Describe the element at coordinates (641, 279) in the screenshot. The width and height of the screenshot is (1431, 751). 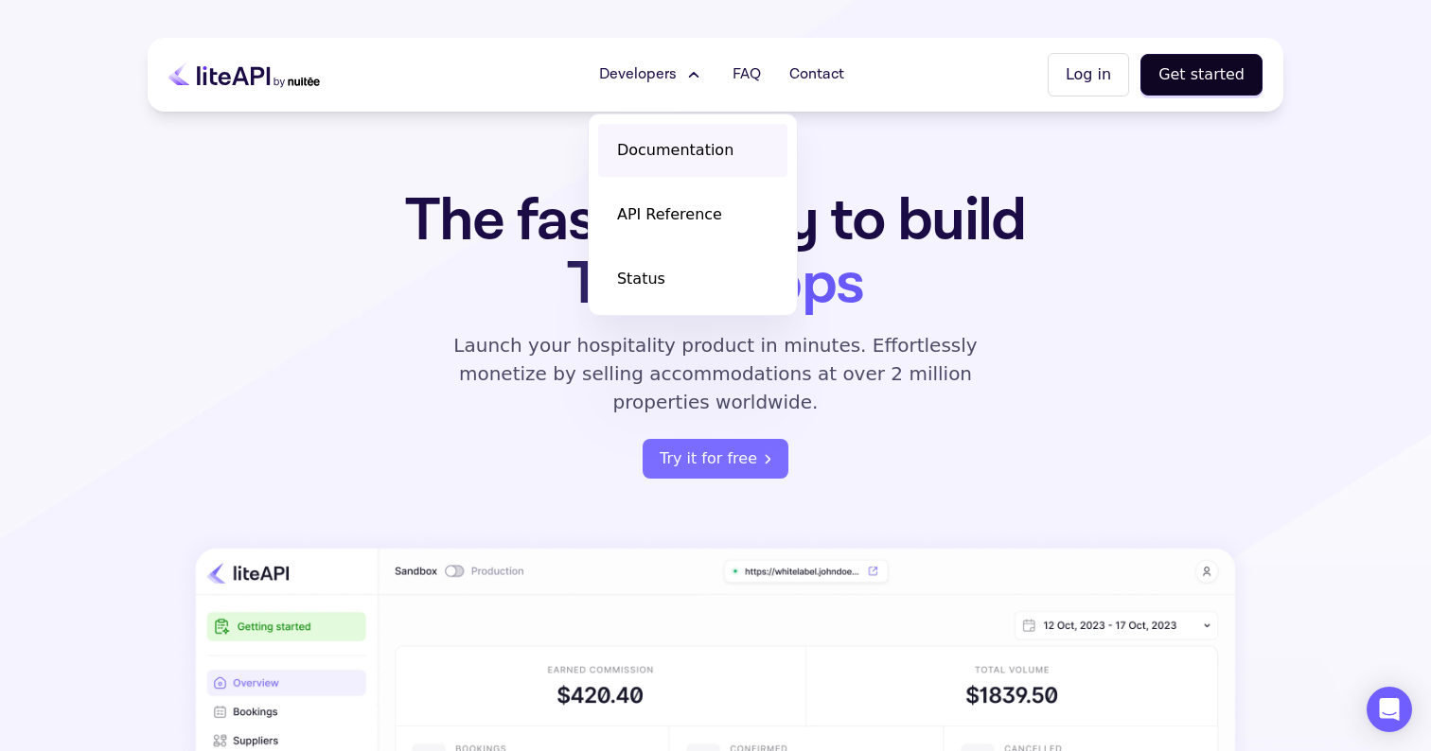
I see `span: Status` at that location.